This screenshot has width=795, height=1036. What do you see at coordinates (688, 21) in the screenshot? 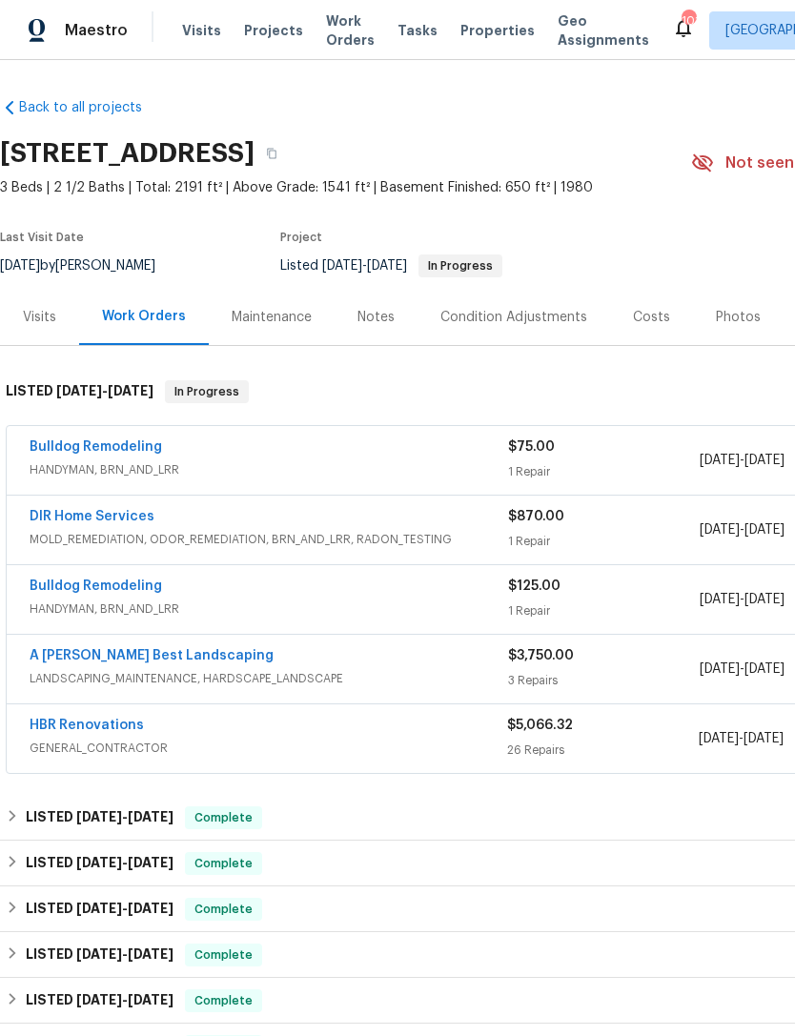
I see `div: 101` at bounding box center [688, 21].